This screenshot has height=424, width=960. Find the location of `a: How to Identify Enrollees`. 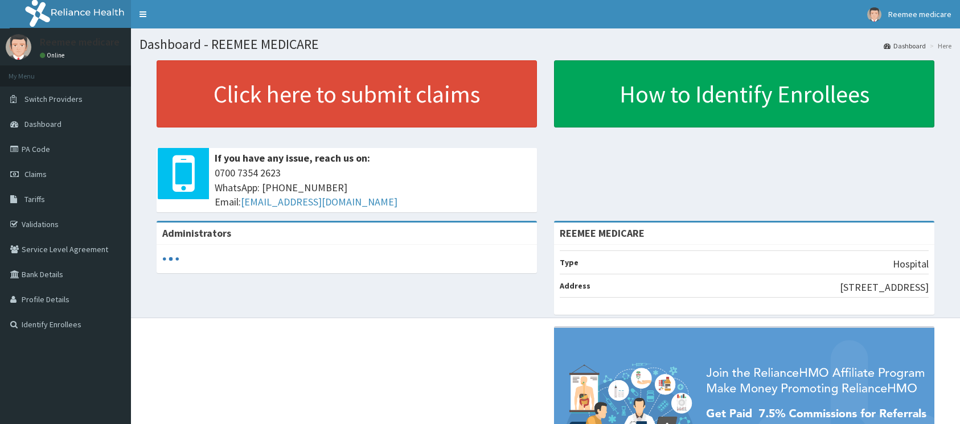

a: How to Identify Enrollees is located at coordinates (744, 94).